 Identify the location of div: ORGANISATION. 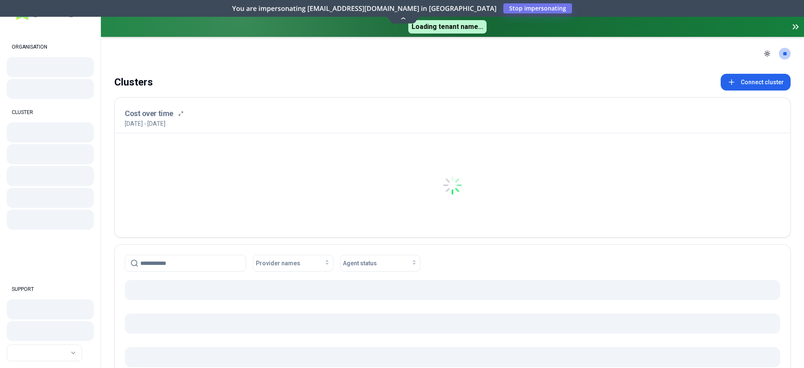
(50, 47).